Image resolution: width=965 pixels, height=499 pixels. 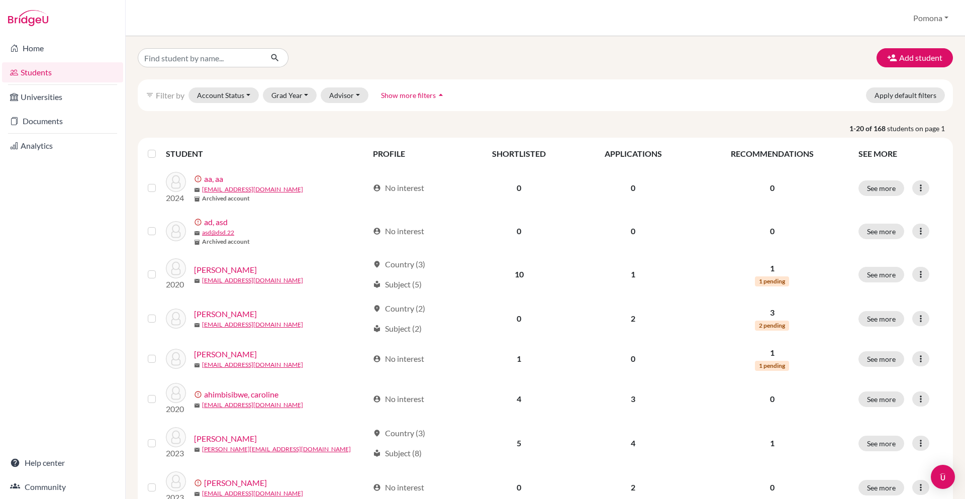 I want to click on th: SHORTLISTED, so click(x=519, y=154).